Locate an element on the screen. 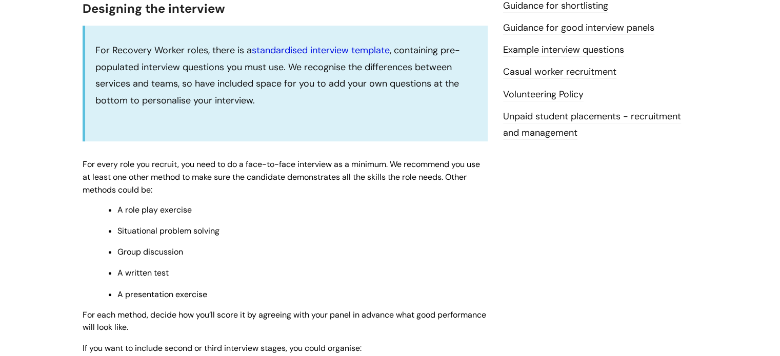 The image size is (780, 356). a: Casual worker recruitment is located at coordinates (559, 72).